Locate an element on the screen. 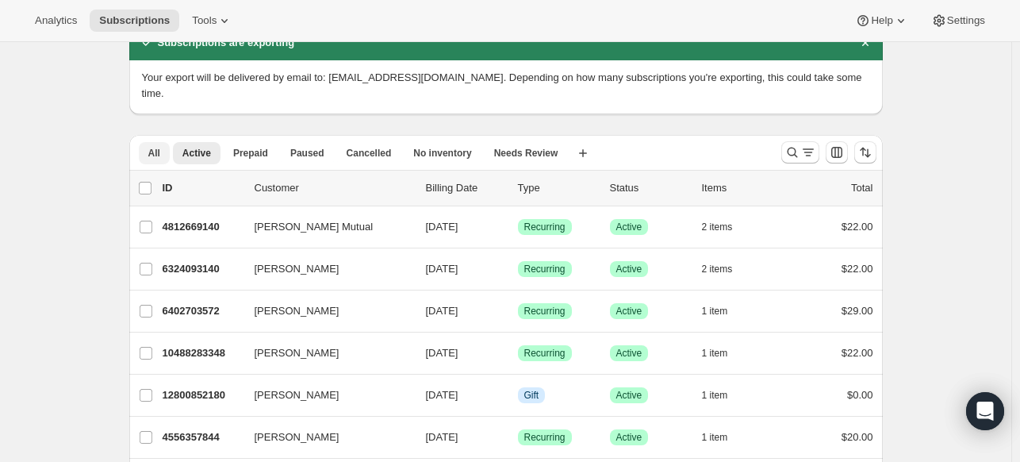 The width and height of the screenshot is (1020, 462). p: Total is located at coordinates (861, 188).